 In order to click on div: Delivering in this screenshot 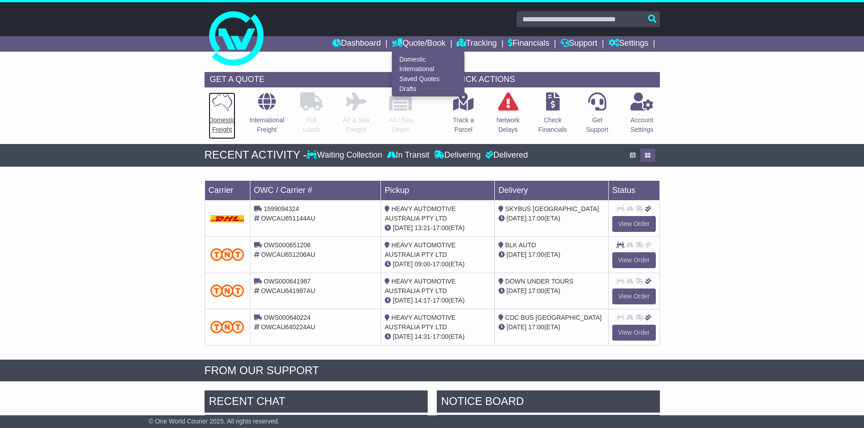, I will do `click(457, 156)`.